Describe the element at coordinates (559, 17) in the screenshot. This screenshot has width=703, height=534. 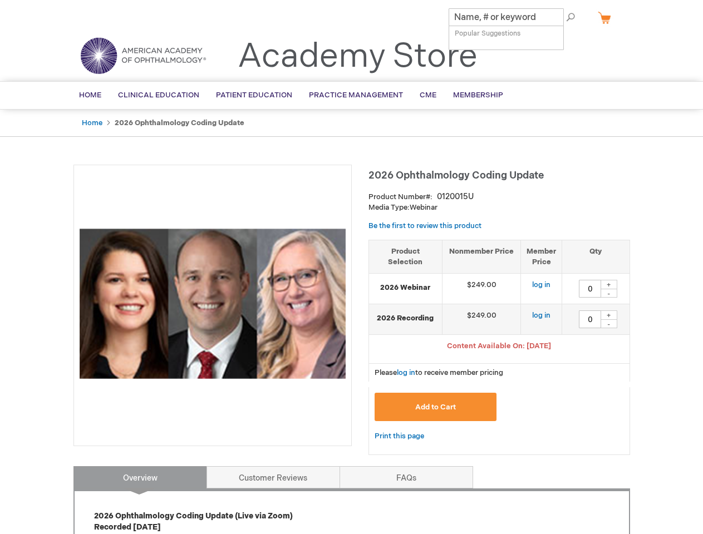
I see `span: Search` at that location.